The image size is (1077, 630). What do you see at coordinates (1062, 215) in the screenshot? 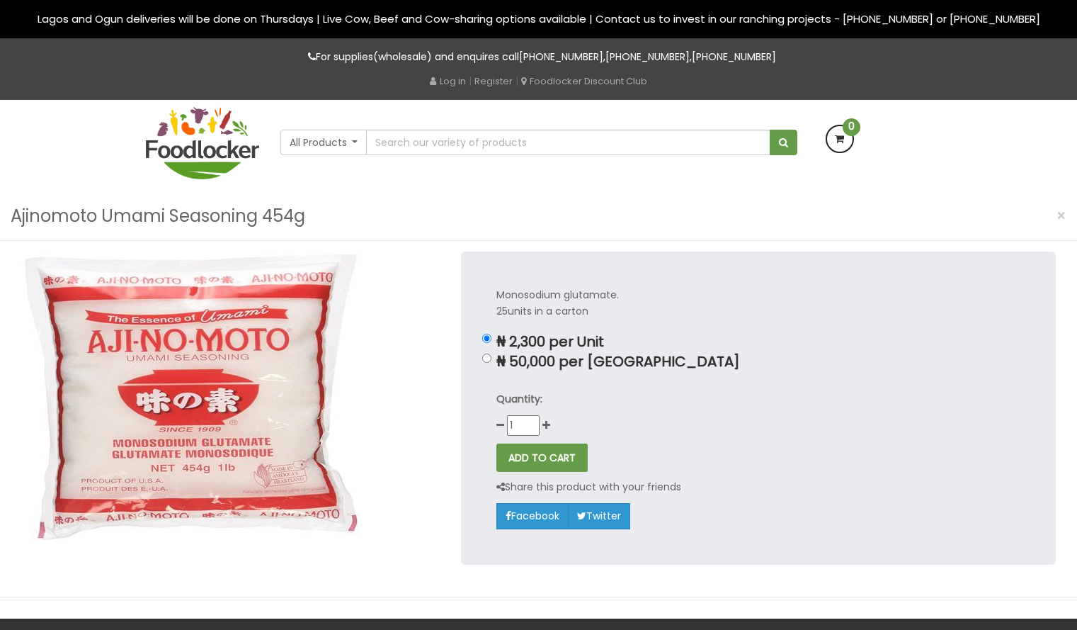
I see `button: Close` at bounding box center [1062, 215].